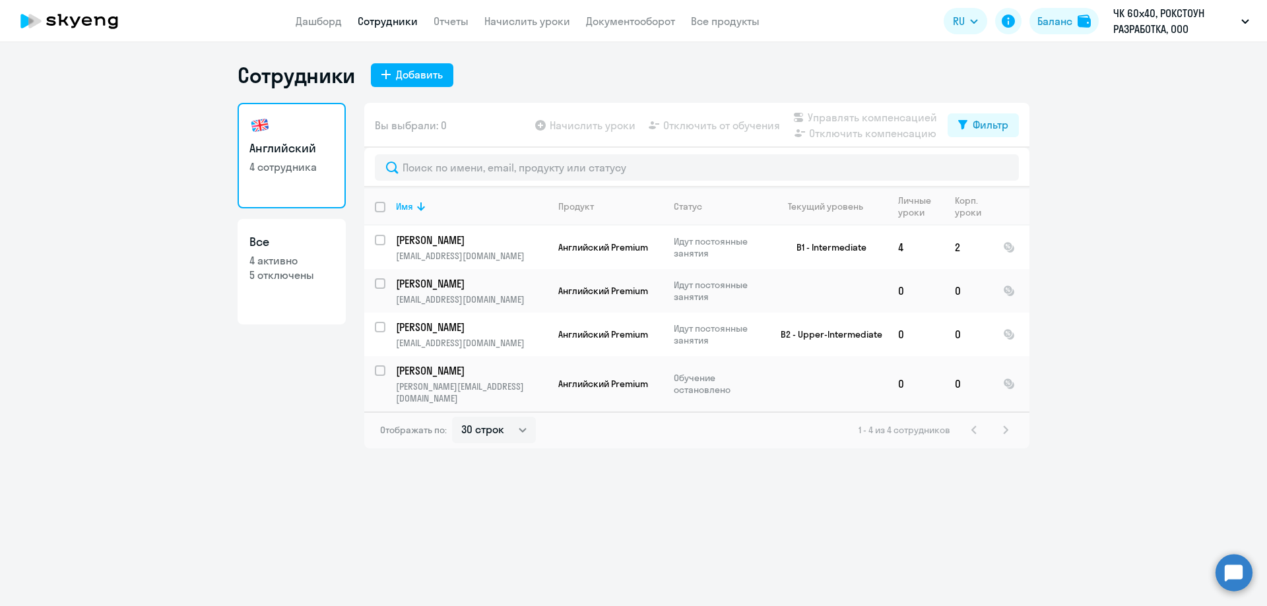 The image size is (1267, 606). I want to click on a: Начислить уроки, so click(527, 21).